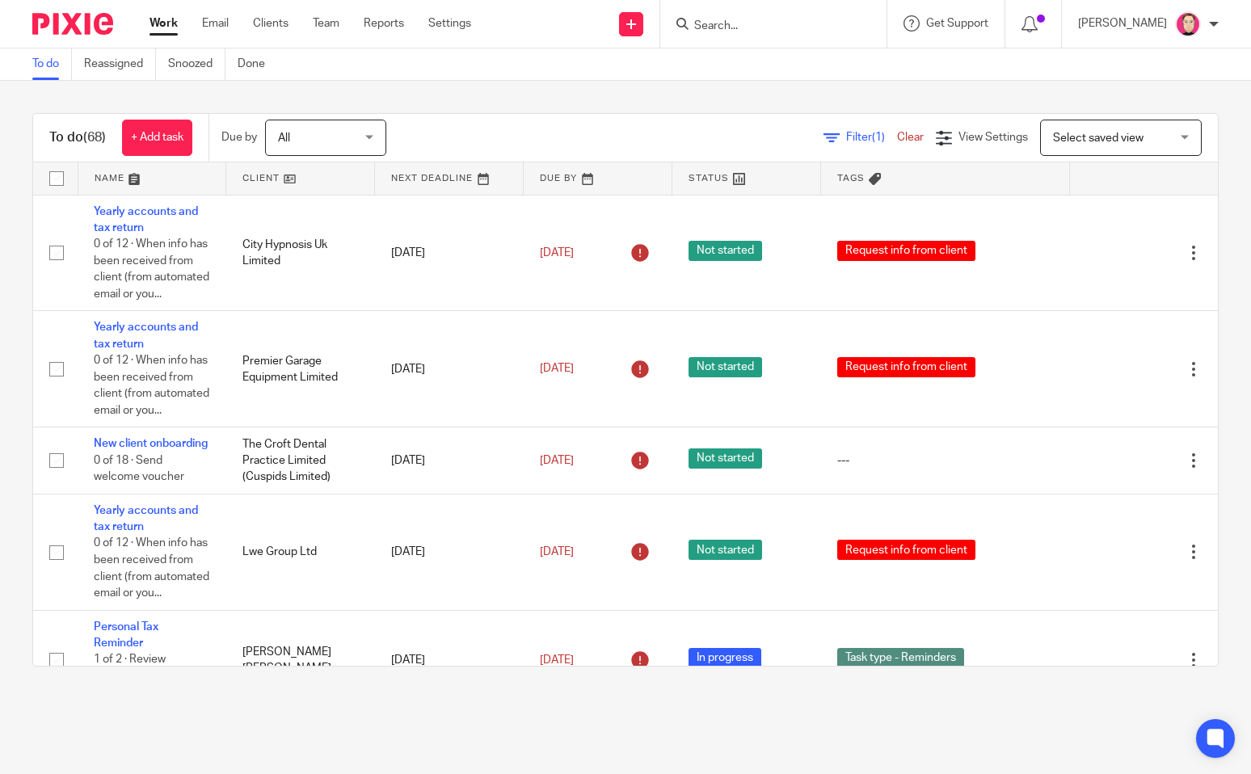 Image resolution: width=1251 pixels, height=774 pixels. What do you see at coordinates (163, 23) in the screenshot?
I see `a: Work` at bounding box center [163, 23].